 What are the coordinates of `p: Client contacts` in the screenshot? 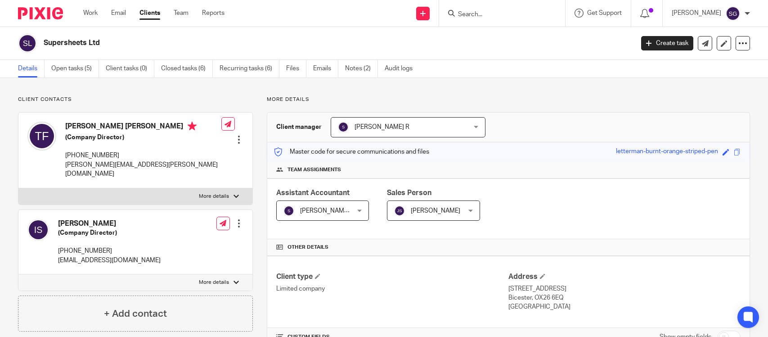 It's located at (135, 99).